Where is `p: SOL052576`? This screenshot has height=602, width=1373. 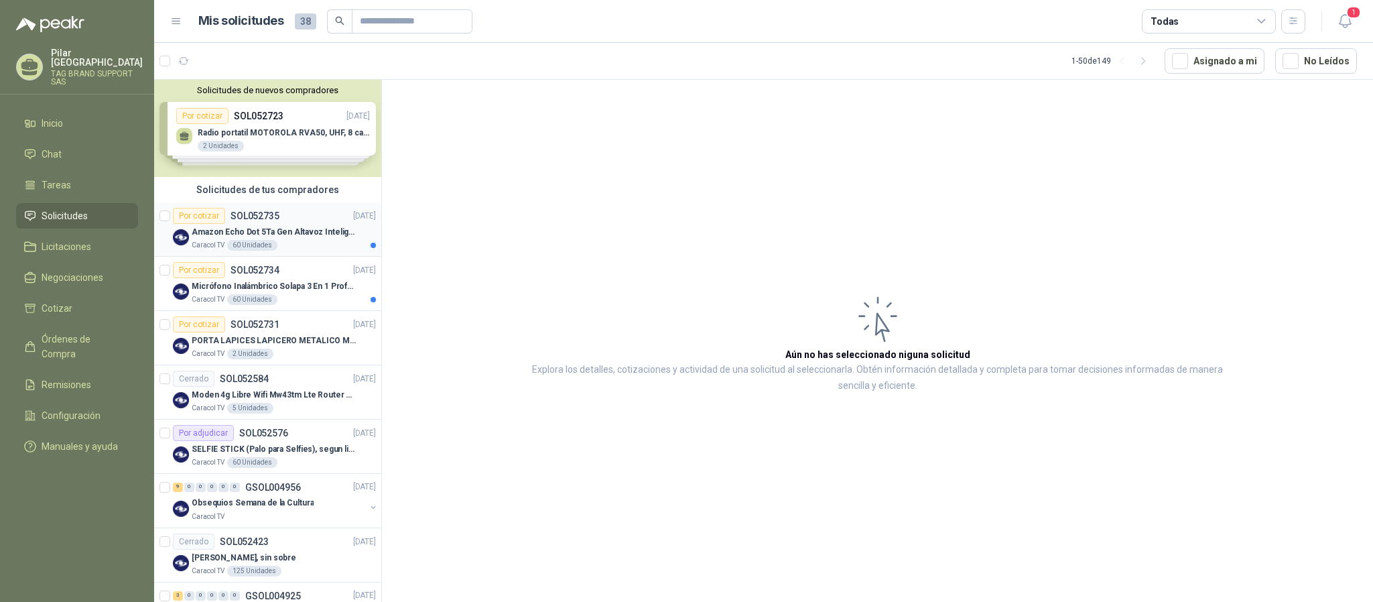 p: SOL052576 is located at coordinates (263, 433).